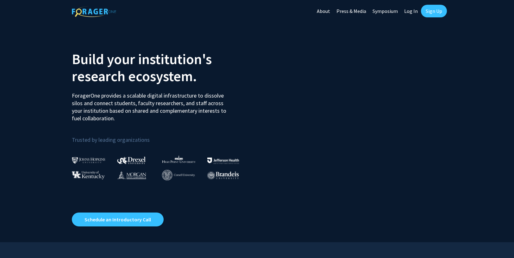 Image resolution: width=514 pixels, height=258 pixels. Describe the element at coordinates (223, 176) in the screenshot. I see `img: Brandeis University` at that location.